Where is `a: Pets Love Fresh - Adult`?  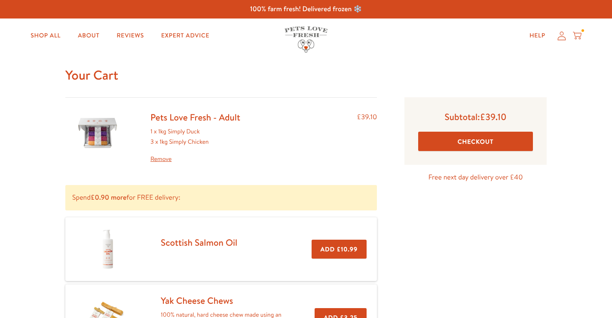
a: Pets Love Fresh - Adult is located at coordinates (195, 117).